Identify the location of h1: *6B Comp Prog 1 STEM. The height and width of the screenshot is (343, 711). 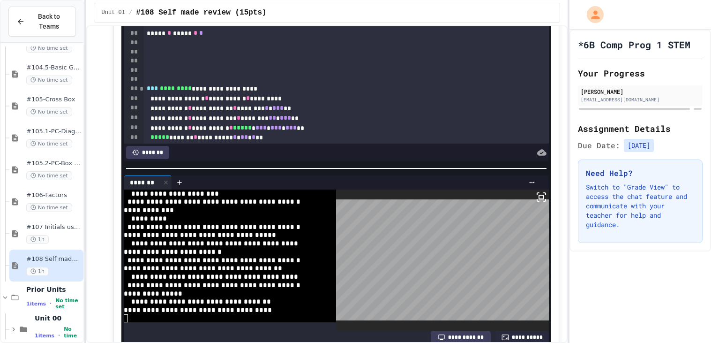
(634, 45).